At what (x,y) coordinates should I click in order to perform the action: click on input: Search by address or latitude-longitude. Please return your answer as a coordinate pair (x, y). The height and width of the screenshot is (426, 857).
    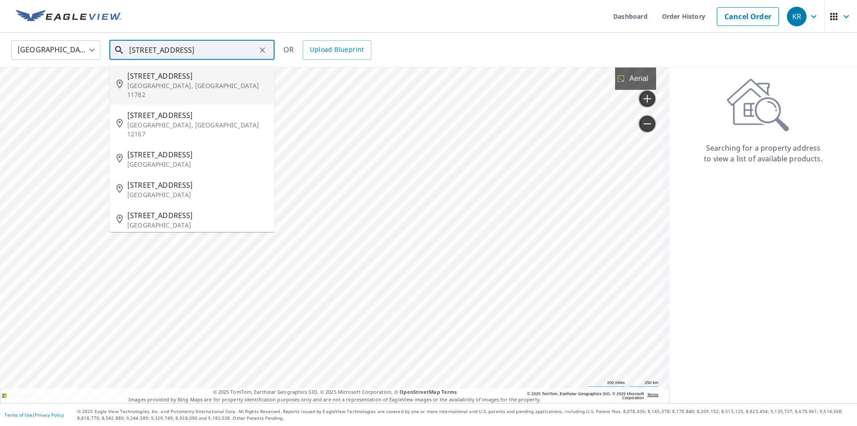
    Looking at the image, I should click on (192, 50).